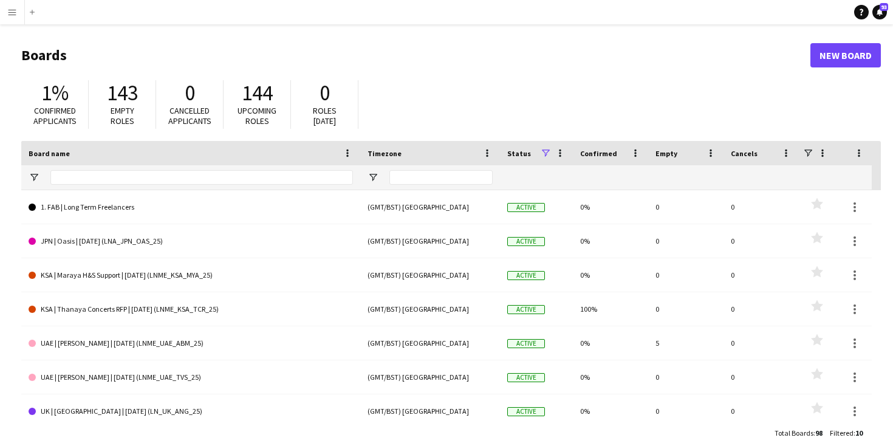 The image size is (893, 446). I want to click on span: Confirmed, so click(598, 153).